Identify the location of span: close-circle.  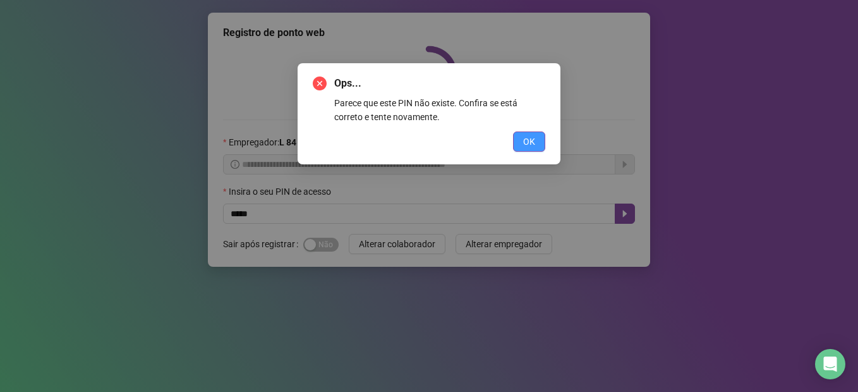
(320, 83).